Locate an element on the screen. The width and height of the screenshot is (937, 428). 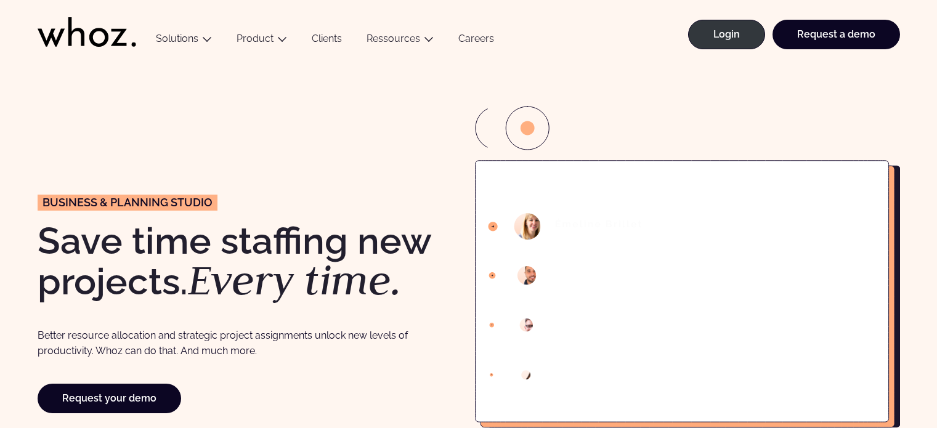
a: Login is located at coordinates (726, 34).